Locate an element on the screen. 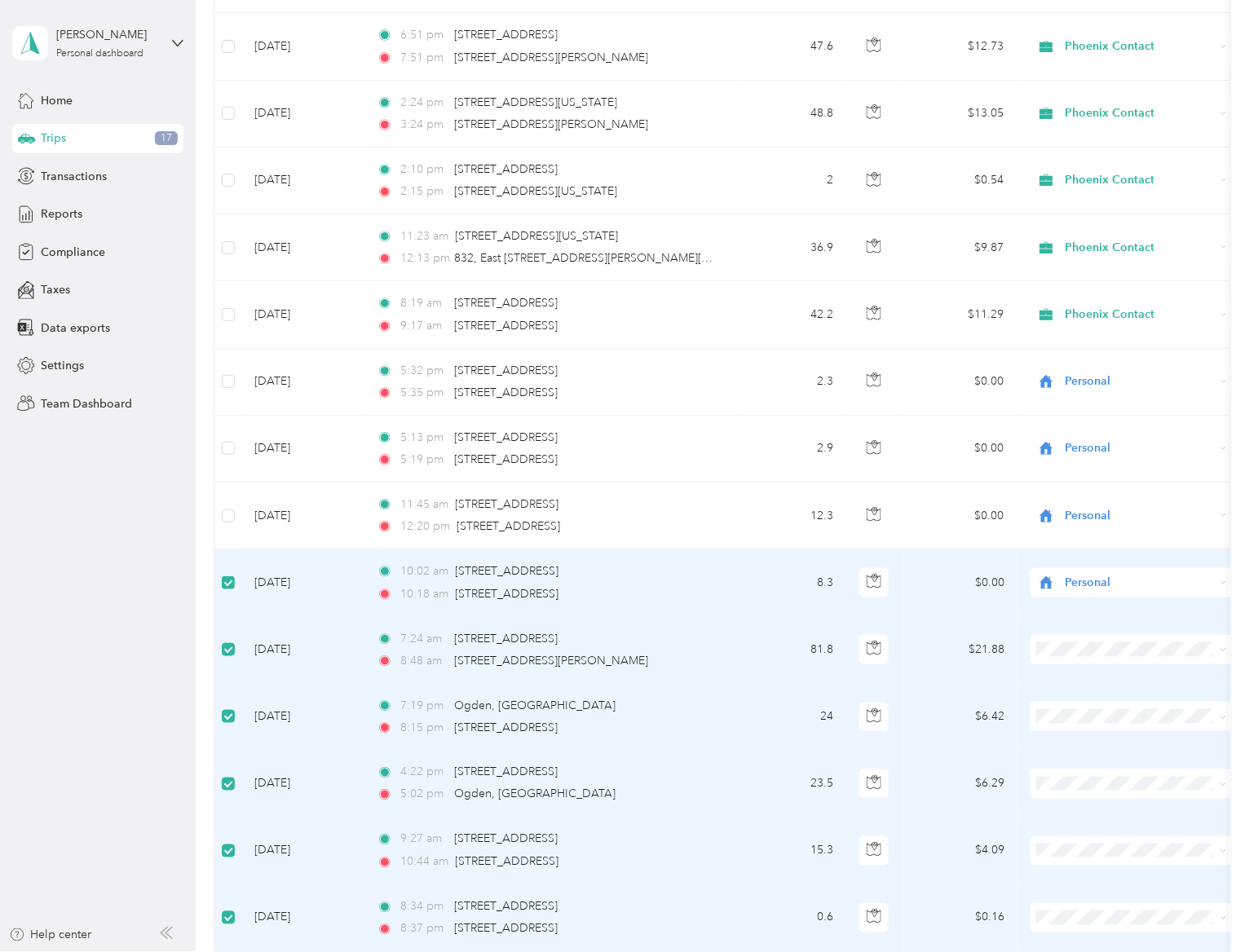 This screenshot has width=1258, height=952. span: 2:15 pm is located at coordinates (423, 192).